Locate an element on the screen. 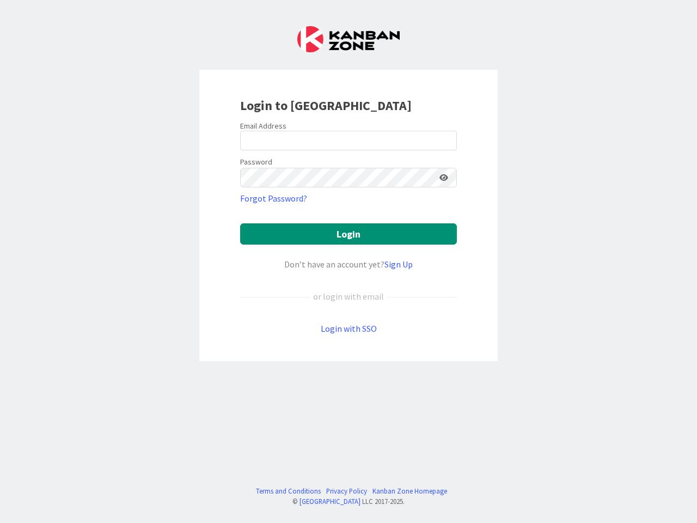 This screenshot has width=697, height=523. div: © LLC 2017- 2025 . is located at coordinates (349, 501).